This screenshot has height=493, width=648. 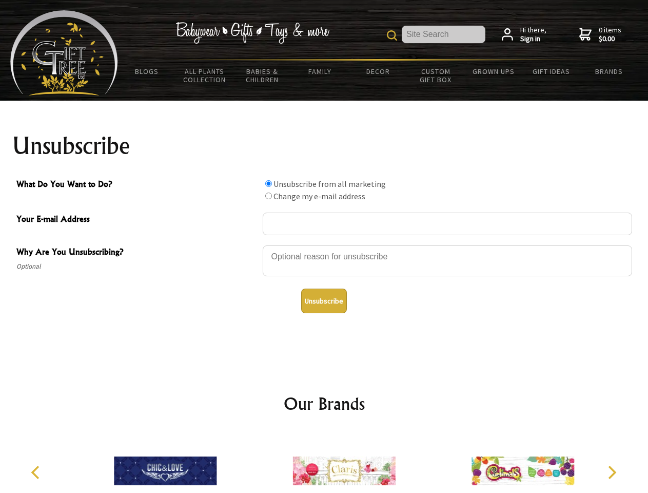 I want to click on input: Site Search, so click(x=443, y=34).